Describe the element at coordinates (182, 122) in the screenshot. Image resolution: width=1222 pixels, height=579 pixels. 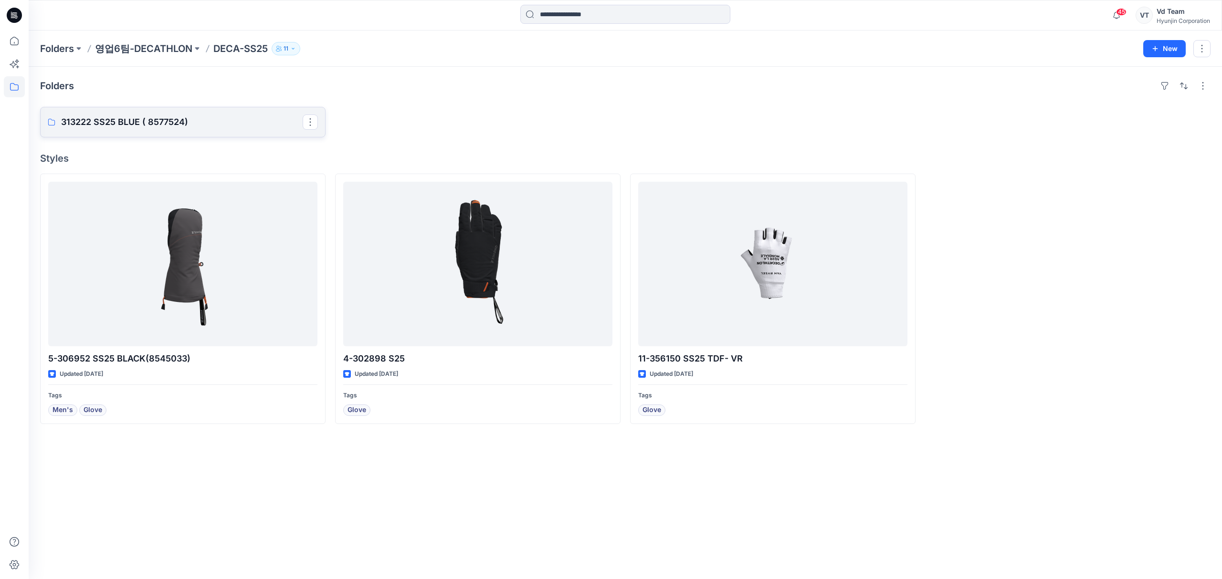
I see `p: 313222 SS25 BLUE ( 8577524)` at that location.